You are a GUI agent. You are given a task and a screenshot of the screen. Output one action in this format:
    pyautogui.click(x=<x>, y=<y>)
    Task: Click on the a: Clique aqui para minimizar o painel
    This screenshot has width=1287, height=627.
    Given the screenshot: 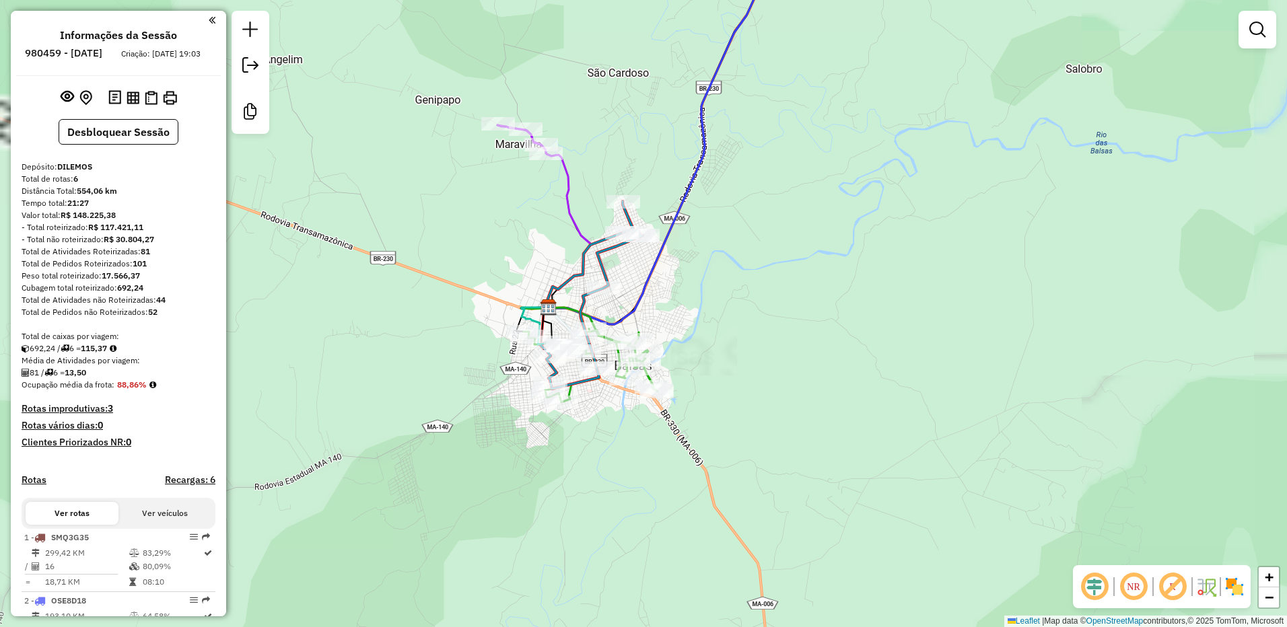 What is the action you would take?
    pyautogui.click(x=212, y=20)
    